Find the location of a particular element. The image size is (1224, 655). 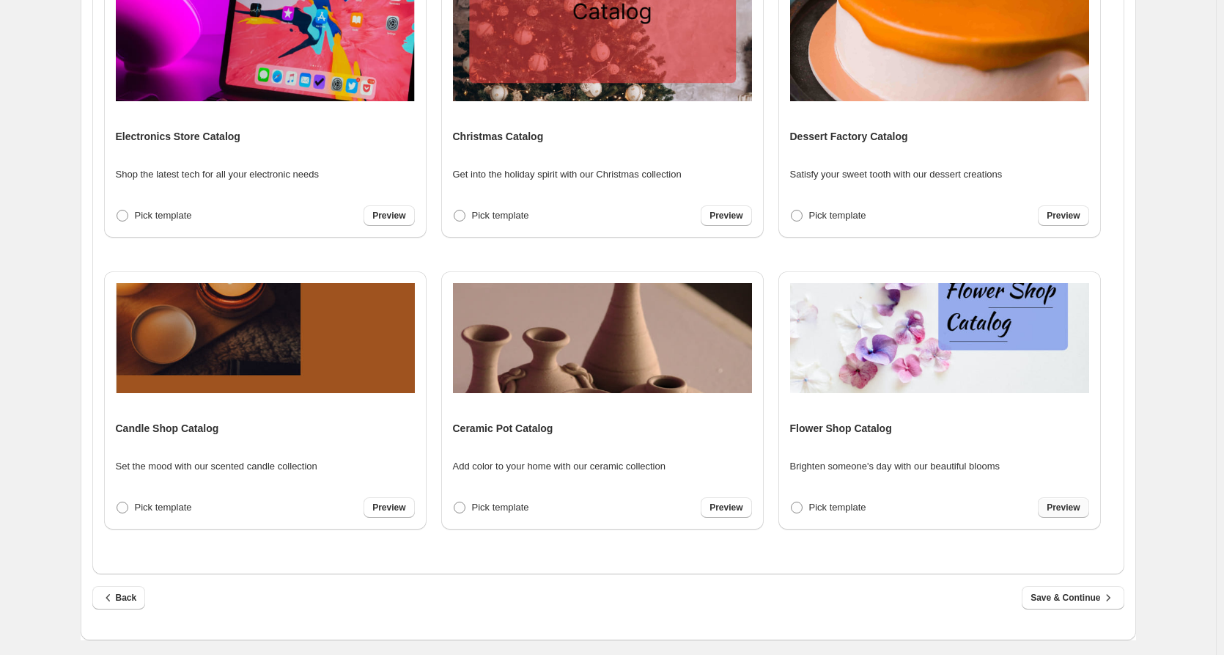

p: Brighten someone's day with our beautiful blooms is located at coordinates (895, 466).